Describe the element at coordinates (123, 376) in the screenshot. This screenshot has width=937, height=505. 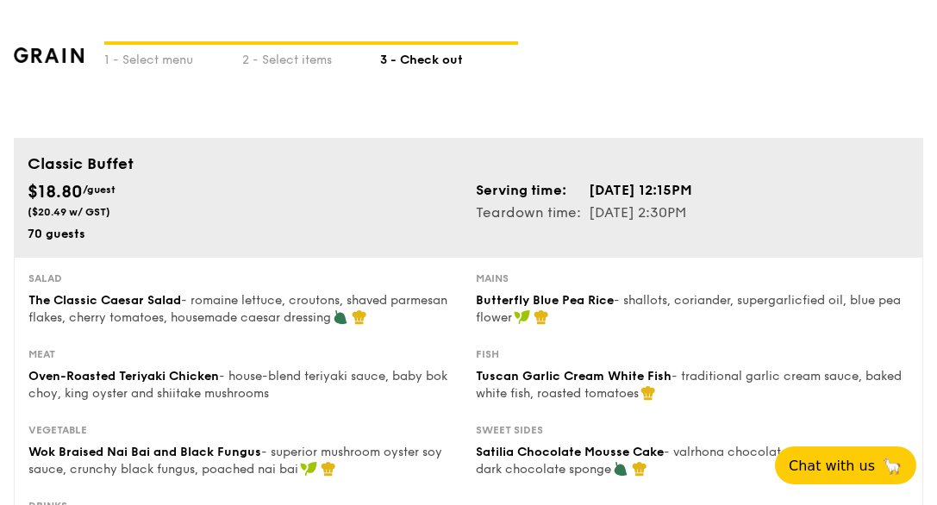
I see `span: Oven-Roasted Teriyaki Chicken` at that location.